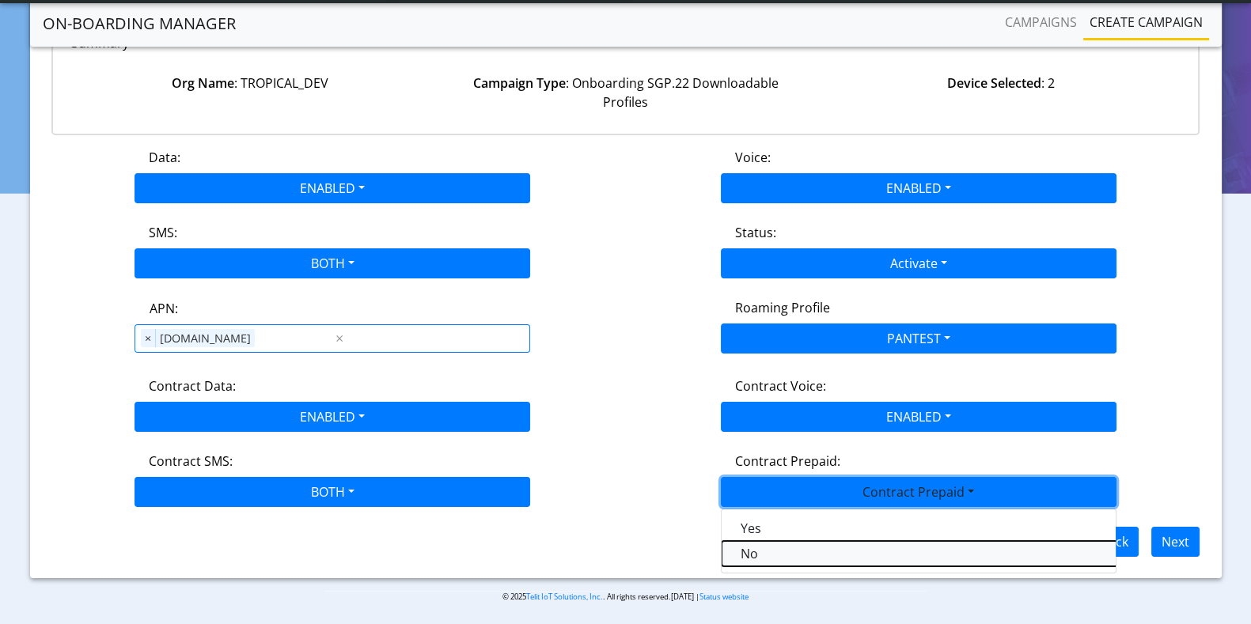 This screenshot has height=624, width=1251. Describe the element at coordinates (1041, 22) in the screenshot. I see `a: Campaigns` at that location.